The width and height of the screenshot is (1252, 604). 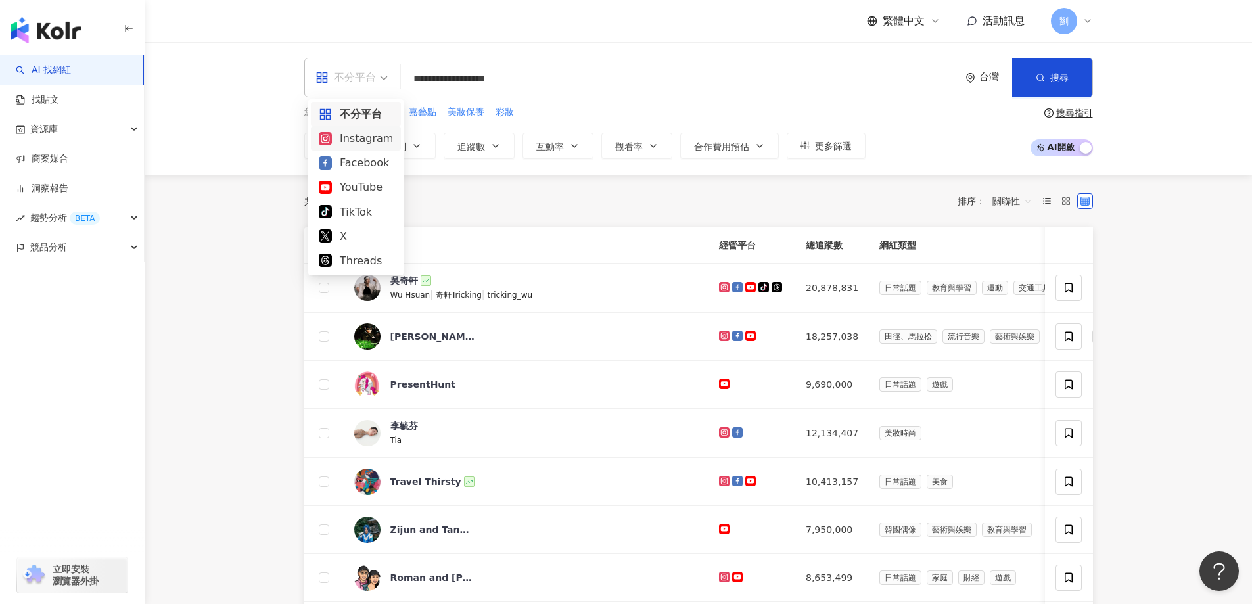 I want to click on div: Instagram, so click(x=356, y=138).